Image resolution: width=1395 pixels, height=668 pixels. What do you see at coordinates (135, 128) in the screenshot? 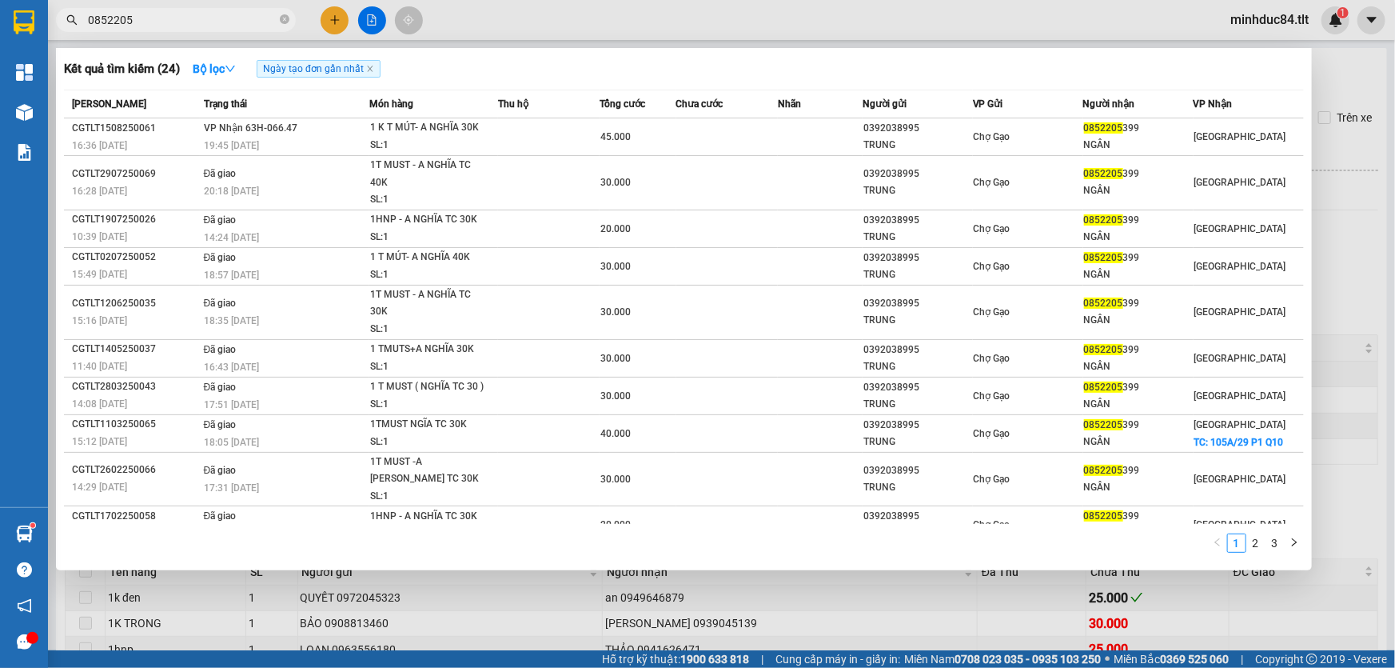
I see `div: CGTLT1508250061` at bounding box center [135, 128].